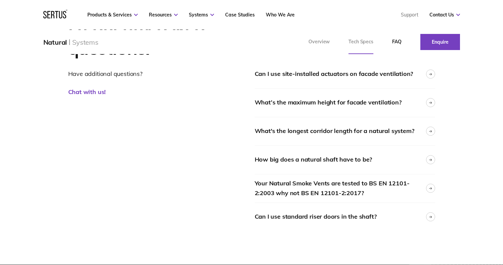 The width and height of the screenshot is (503, 265). Describe the element at coordinates (113, 15) in the screenshot. I see `a: Products & Services` at that location.